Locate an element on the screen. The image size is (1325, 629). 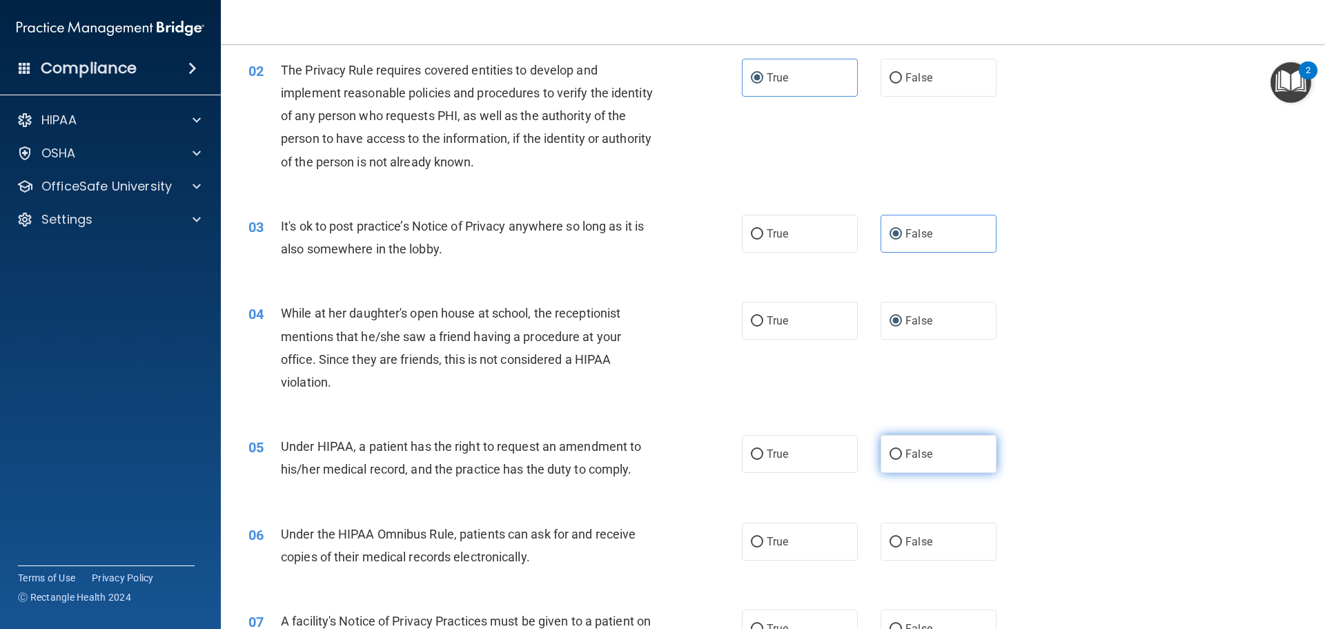
span: Under the HIPAA Omnibus Rule, patients can ask for and receive copies of their medical records el... is located at coordinates (458, 545).